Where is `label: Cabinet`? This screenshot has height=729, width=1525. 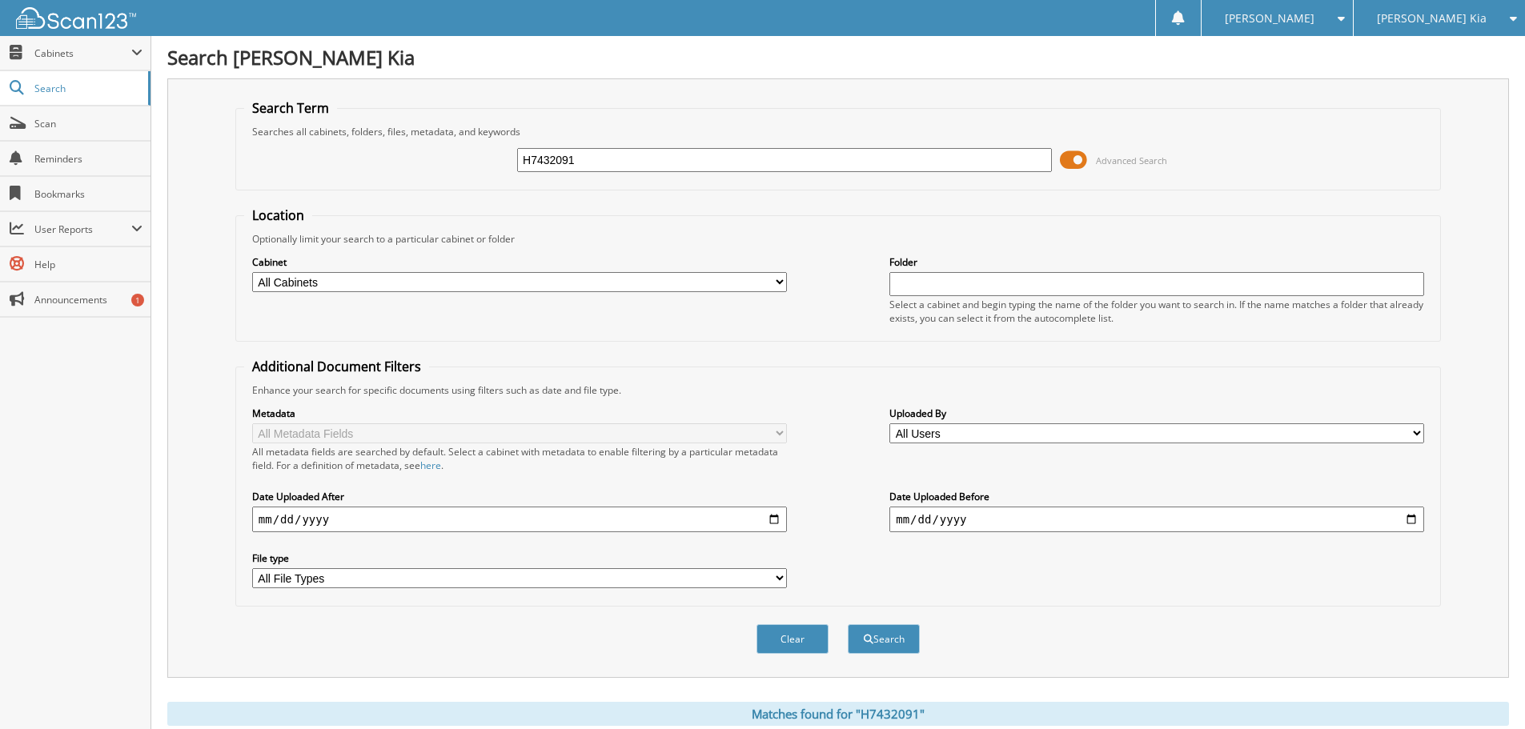 label: Cabinet is located at coordinates (519, 262).